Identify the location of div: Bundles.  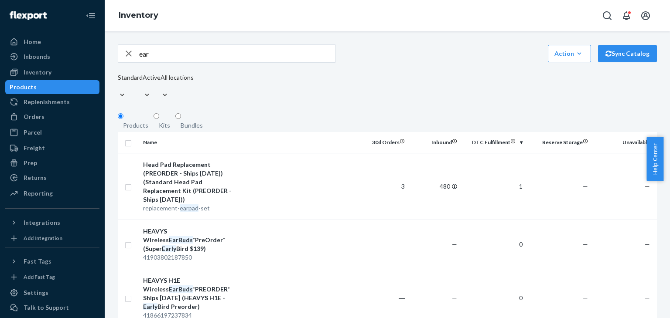
(191, 126).